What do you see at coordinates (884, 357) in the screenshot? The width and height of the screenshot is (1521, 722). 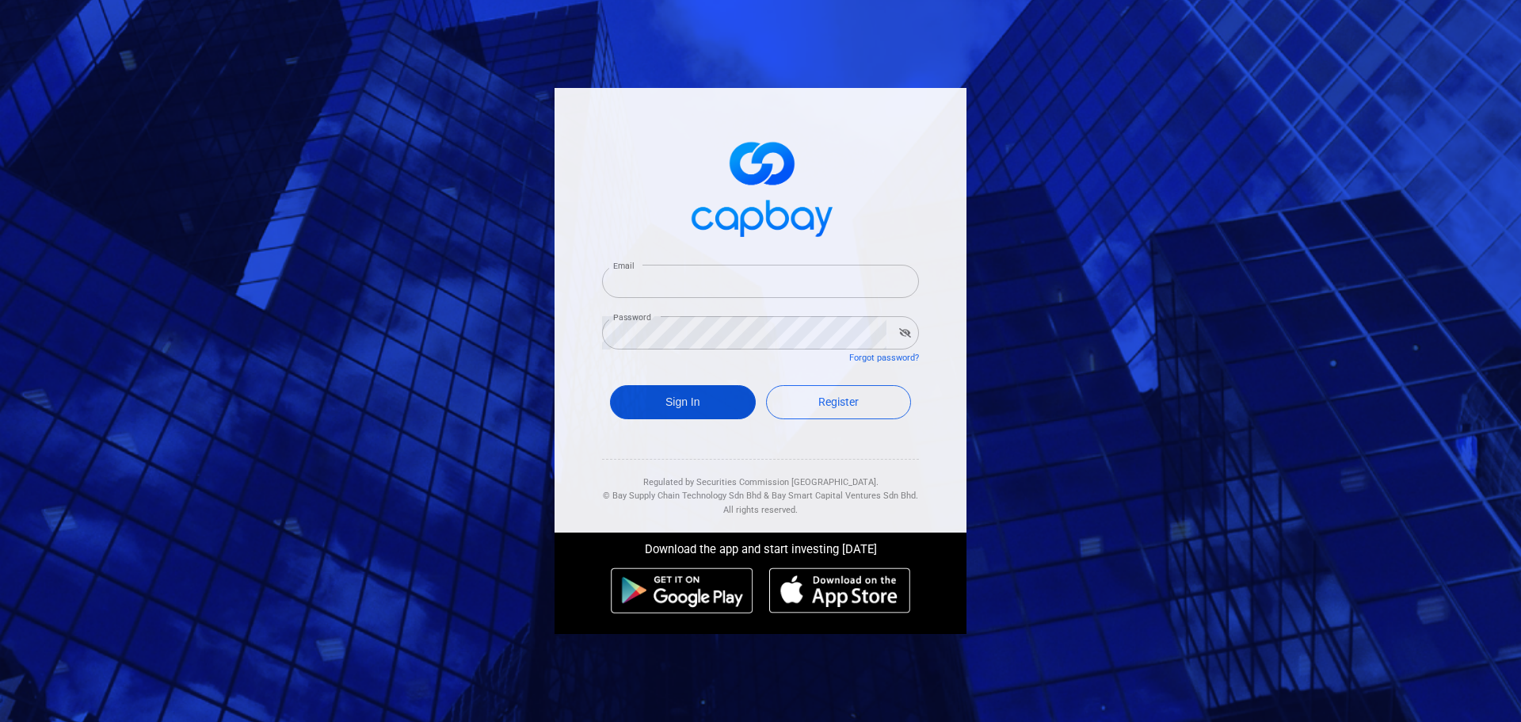 I see `a: Forgot password?` at bounding box center [884, 357].